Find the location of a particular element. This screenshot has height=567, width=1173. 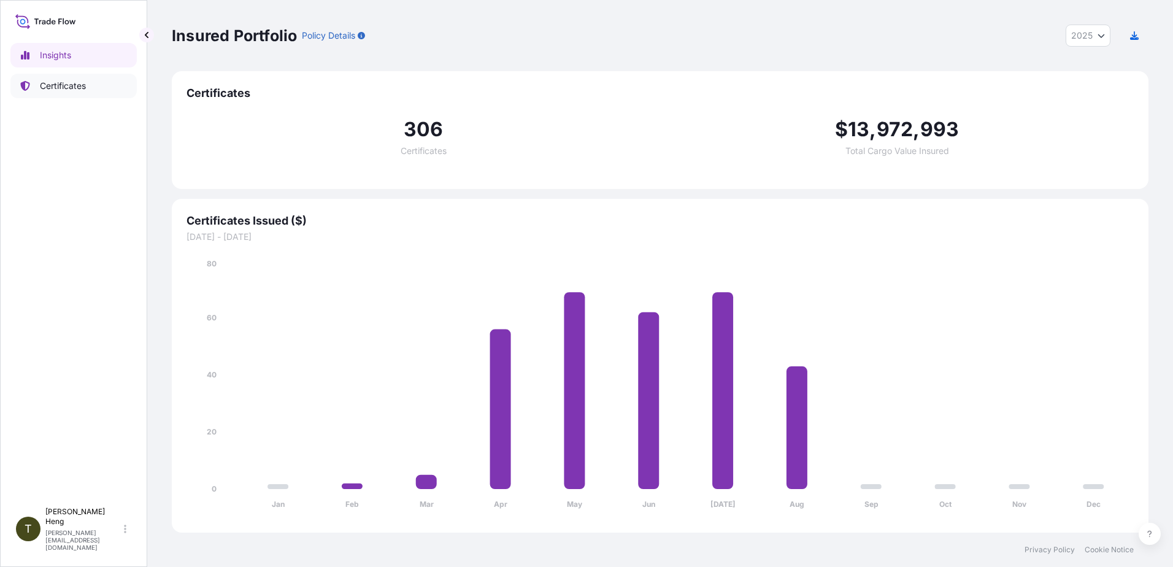

span: 306 is located at coordinates (423, 129).